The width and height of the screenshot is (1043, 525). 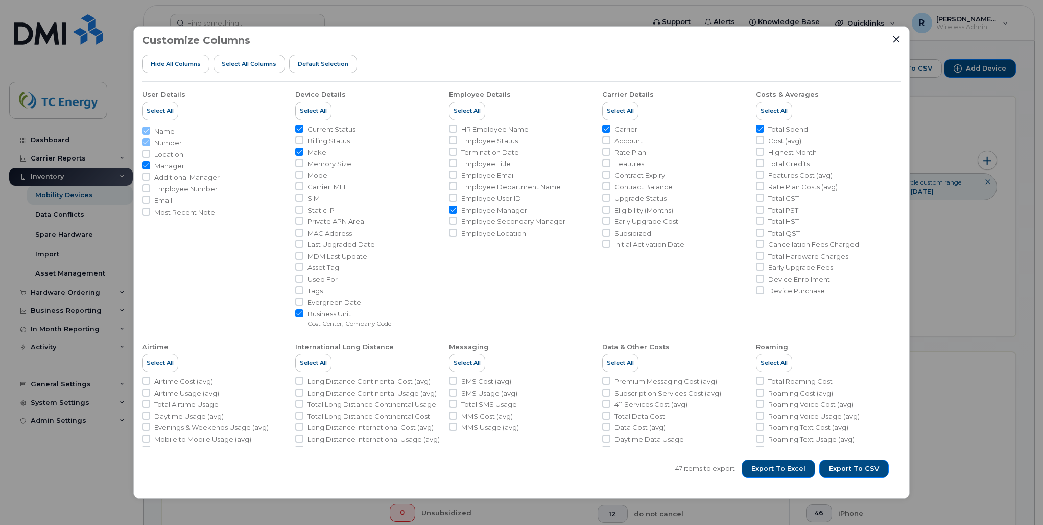 What do you see at coordinates (370, 427) in the screenshot?
I see `span: Long Distance International Cost (avg)` at bounding box center [370, 427].